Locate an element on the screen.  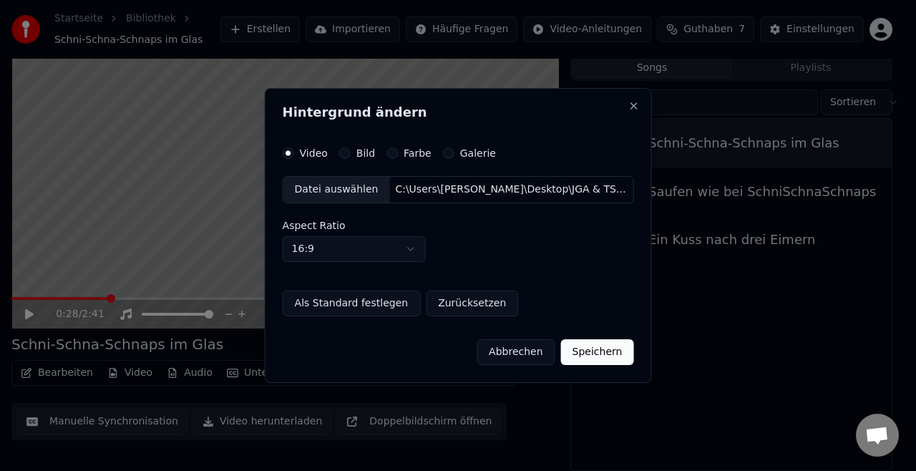
label: Galerie is located at coordinates (478, 153).